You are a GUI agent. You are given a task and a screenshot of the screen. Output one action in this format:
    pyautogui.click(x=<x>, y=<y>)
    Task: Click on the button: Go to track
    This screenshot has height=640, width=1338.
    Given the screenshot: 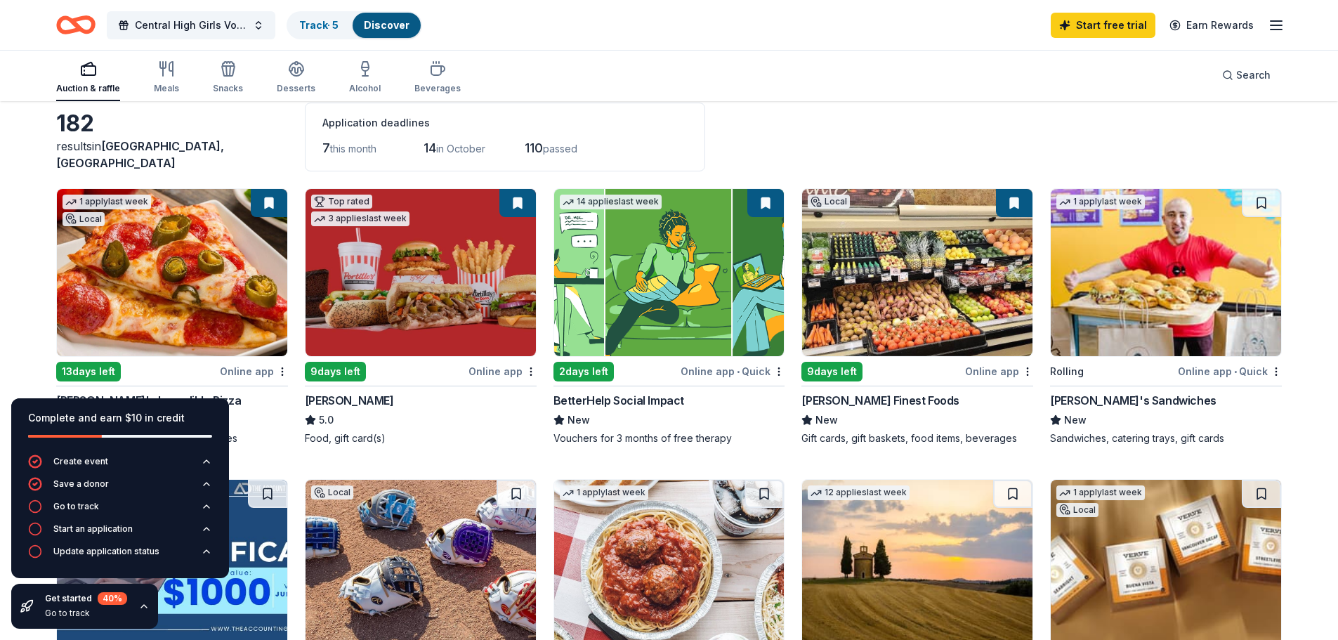 What is the action you would take?
    pyautogui.click(x=120, y=511)
    